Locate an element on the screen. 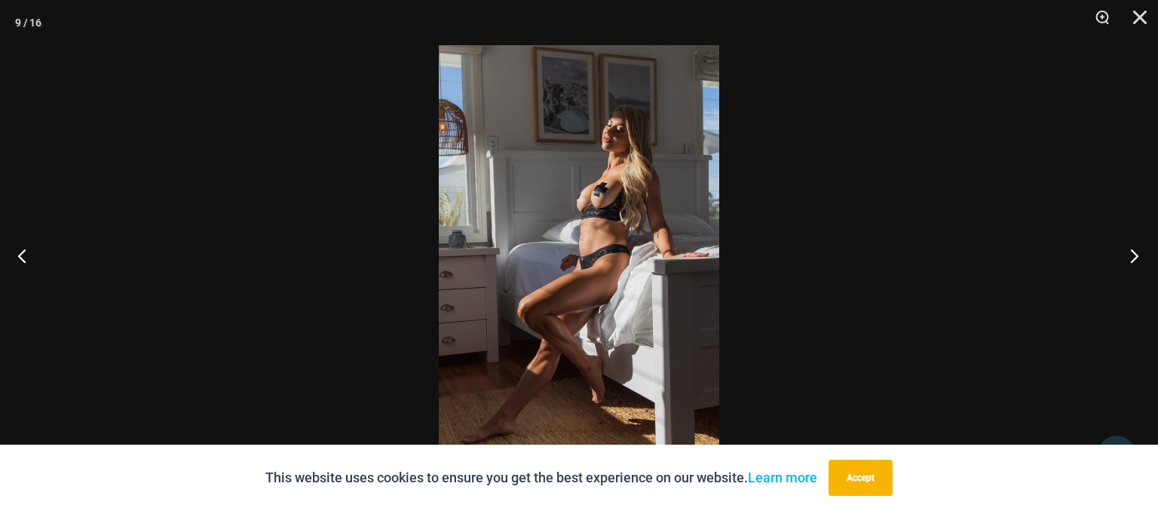  a: Learn more is located at coordinates (783, 477).